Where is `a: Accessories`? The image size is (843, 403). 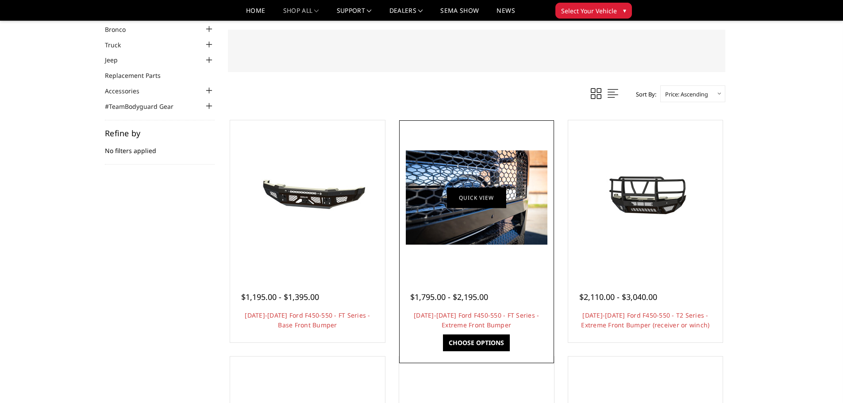
a: Accessories is located at coordinates (127, 91).